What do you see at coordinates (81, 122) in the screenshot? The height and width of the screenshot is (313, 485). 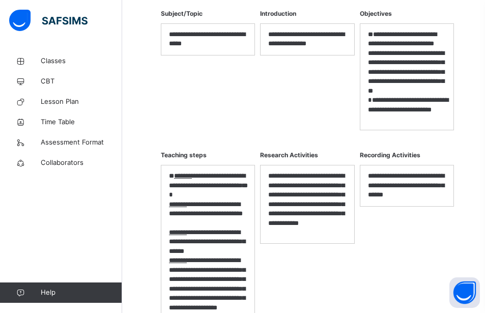 I see `span: Time Table` at bounding box center [81, 122].